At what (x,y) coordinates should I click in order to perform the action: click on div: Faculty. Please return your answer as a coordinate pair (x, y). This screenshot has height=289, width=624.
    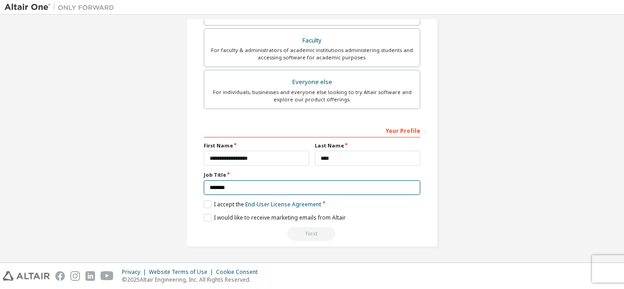
    Looking at the image, I should click on (312, 41).